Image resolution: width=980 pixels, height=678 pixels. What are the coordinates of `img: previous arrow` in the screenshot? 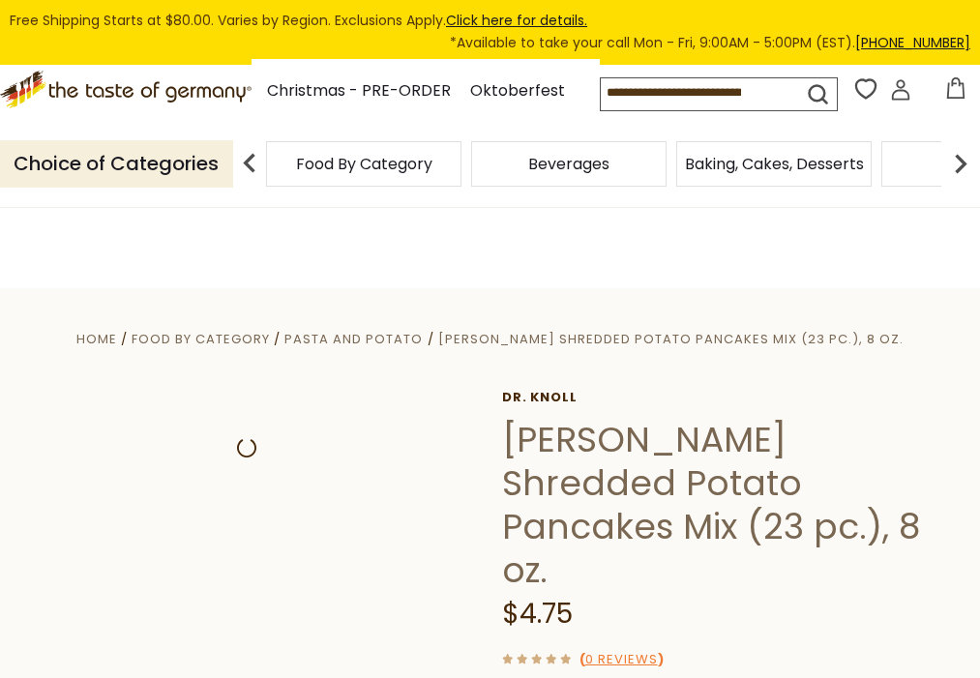 It's located at (249, 163).